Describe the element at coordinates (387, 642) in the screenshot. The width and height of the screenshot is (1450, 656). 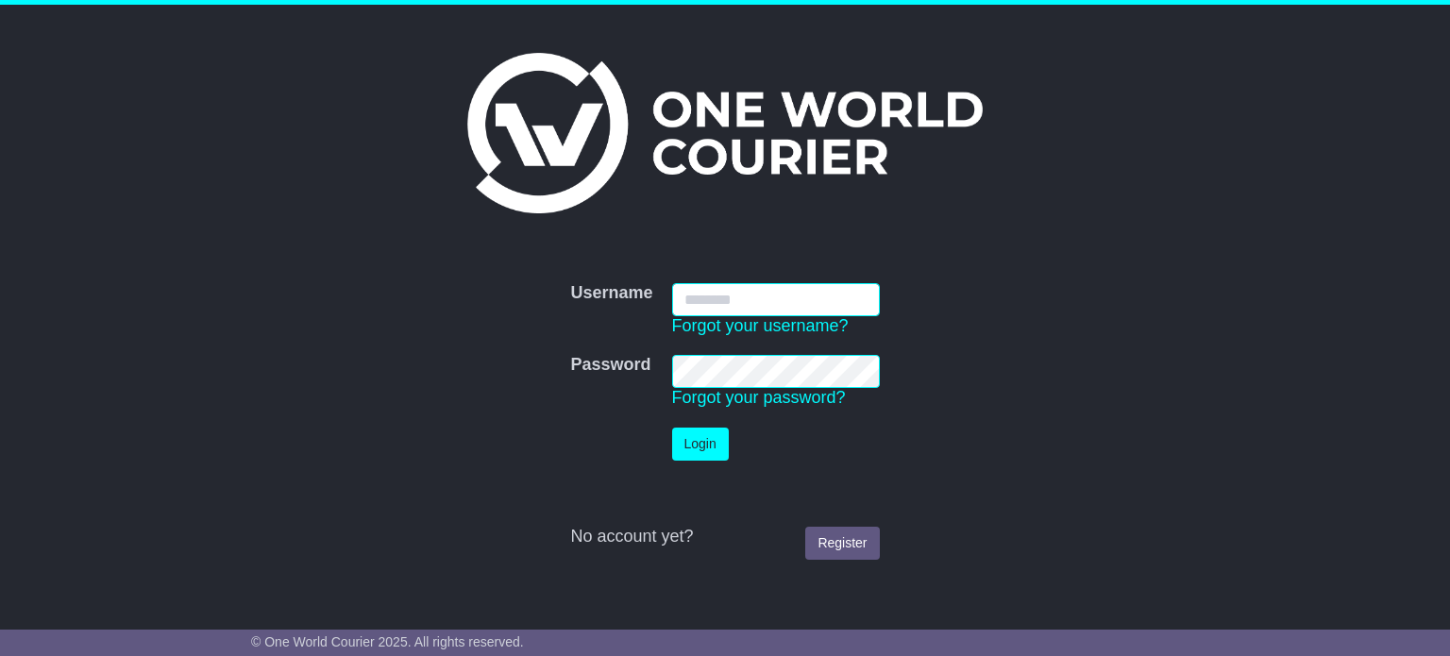
I see `span: © One World Courier 2025. All rights reserved.` at that location.